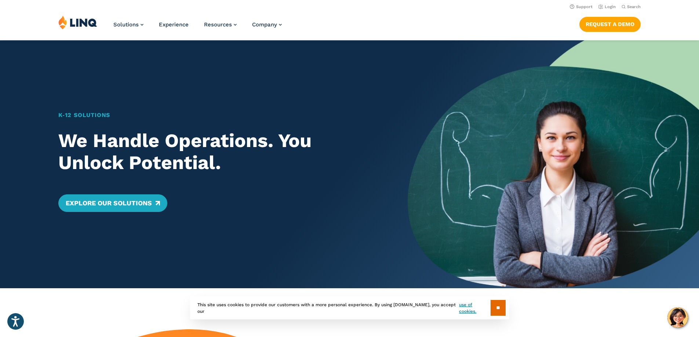  I want to click on span: Experience, so click(173, 25).